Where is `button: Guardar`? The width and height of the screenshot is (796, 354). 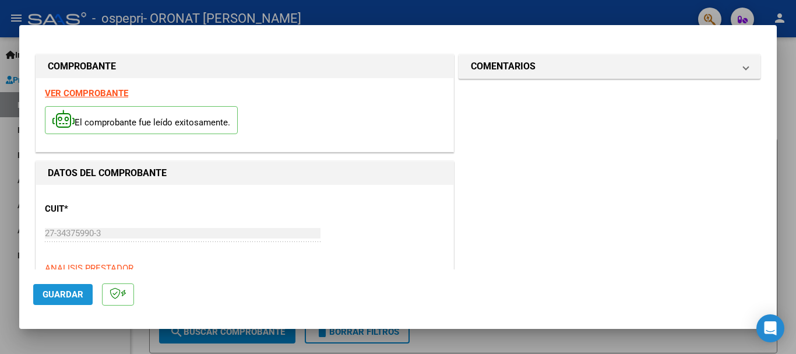 button: Guardar is located at coordinates (63, 294).